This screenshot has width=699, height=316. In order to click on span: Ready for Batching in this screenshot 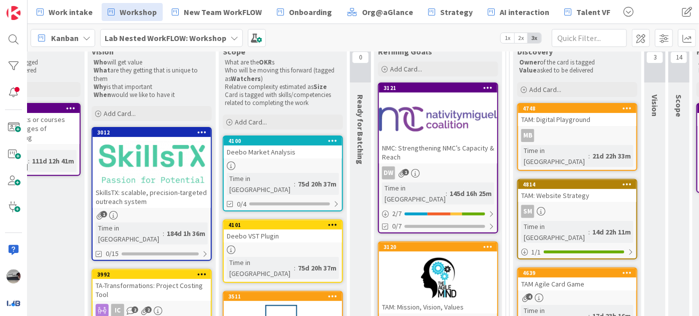, I will do `click(360, 130)`.